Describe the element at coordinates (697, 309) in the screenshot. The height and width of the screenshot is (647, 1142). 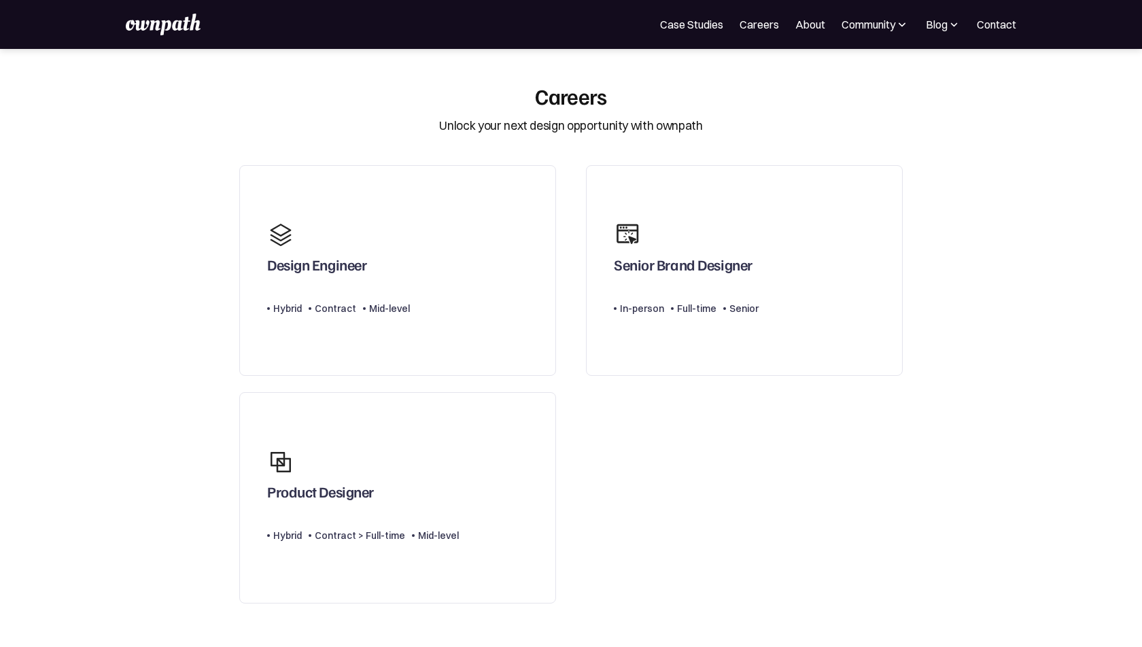
I see `div: Full-time` at that location.